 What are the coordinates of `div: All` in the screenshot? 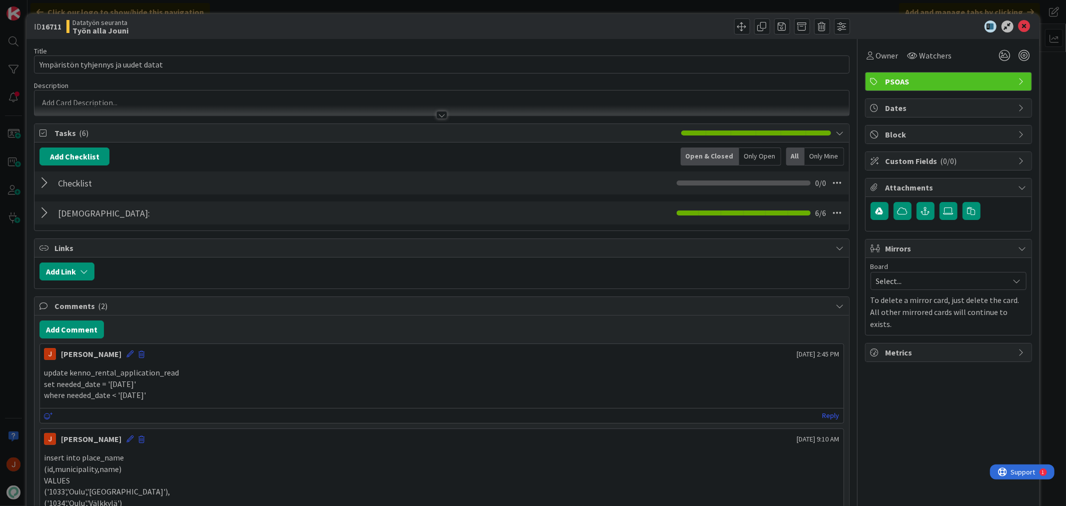 It's located at (795, 156).